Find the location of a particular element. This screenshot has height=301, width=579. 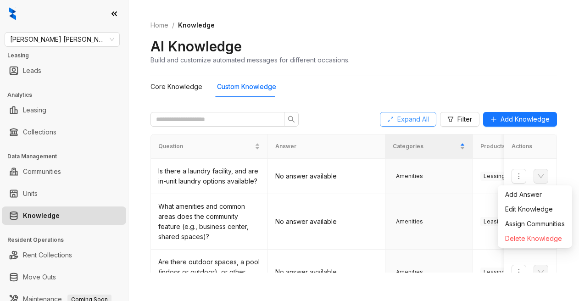

span: Add Knowledge is located at coordinates (525, 119).